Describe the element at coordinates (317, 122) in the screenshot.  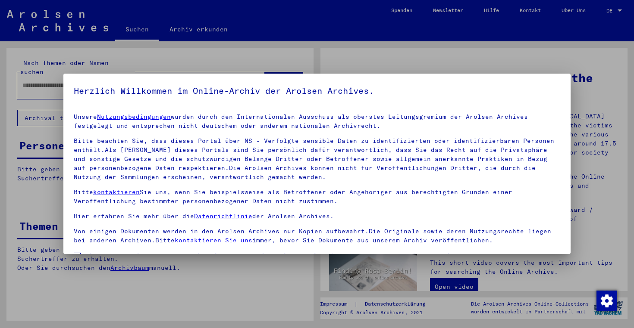
I see `p: Unsere wurden durch den Internationalen Ausschuss als oberstes Leitungsgremium der Arolsen Archiv...` at that location.